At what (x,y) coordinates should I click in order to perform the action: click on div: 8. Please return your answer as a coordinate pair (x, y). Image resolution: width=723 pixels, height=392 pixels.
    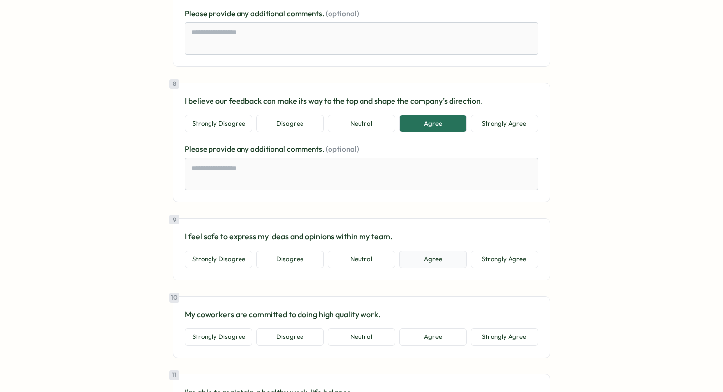
    Looking at the image, I should click on (174, 84).